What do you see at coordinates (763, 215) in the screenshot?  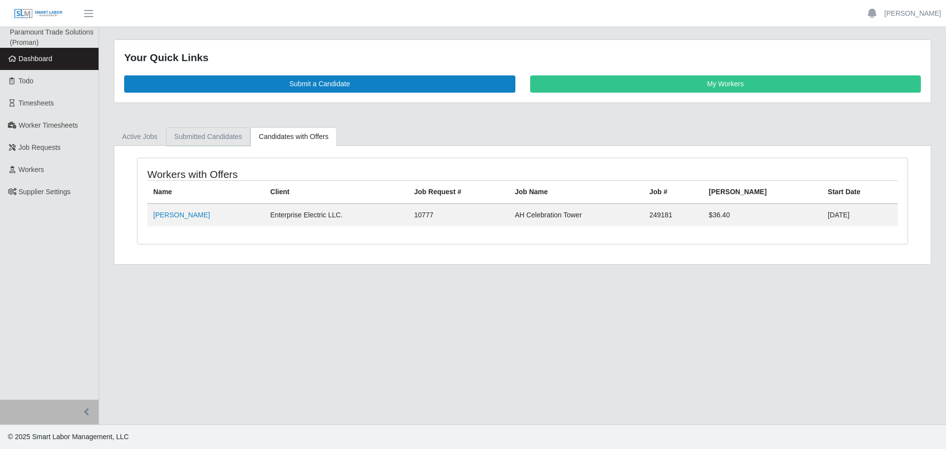 I see `td: $36.40` at bounding box center [763, 215].